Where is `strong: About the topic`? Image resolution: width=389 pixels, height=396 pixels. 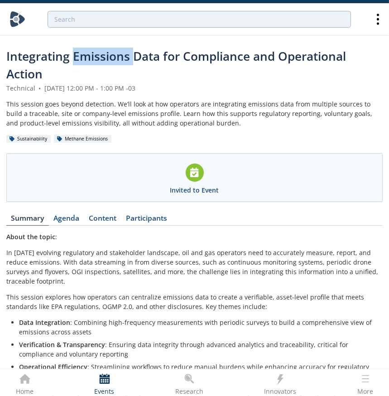
strong: About the topic is located at coordinates (31, 237).